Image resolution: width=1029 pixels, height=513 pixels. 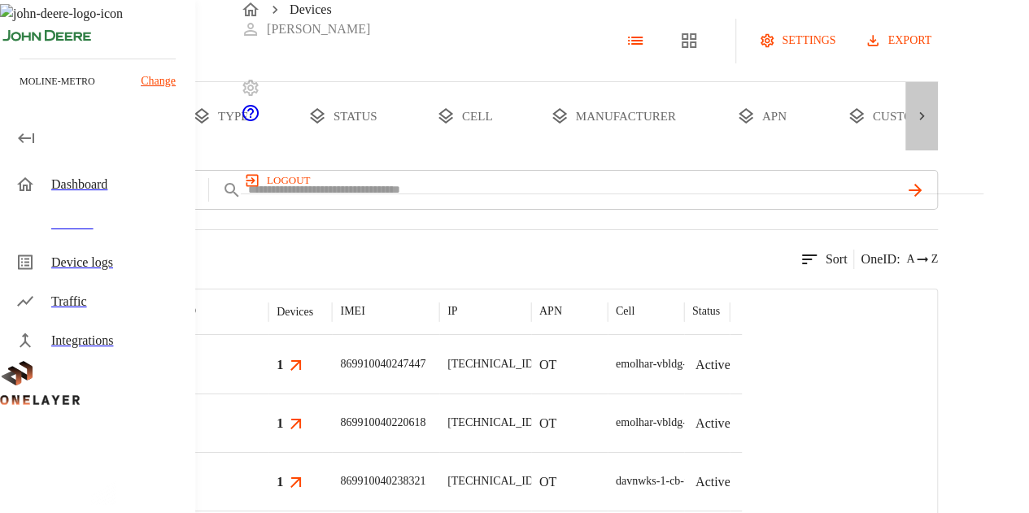 I want to click on p: APN, so click(x=551, y=312).